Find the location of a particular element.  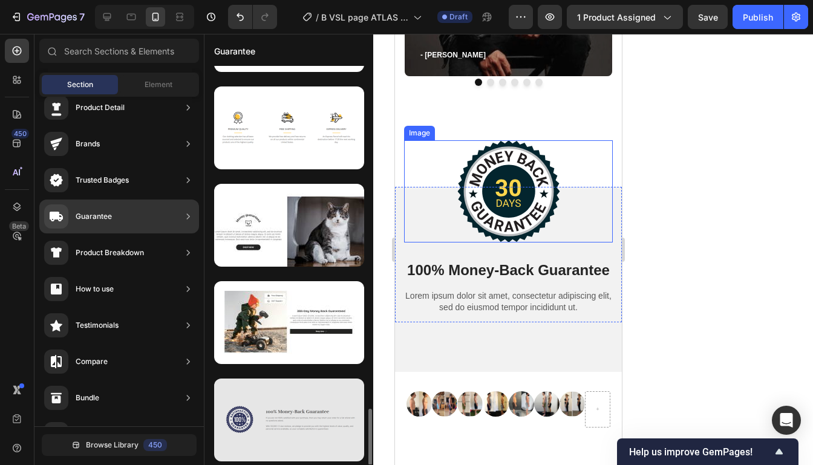

button: 7 is located at coordinates (47, 17).